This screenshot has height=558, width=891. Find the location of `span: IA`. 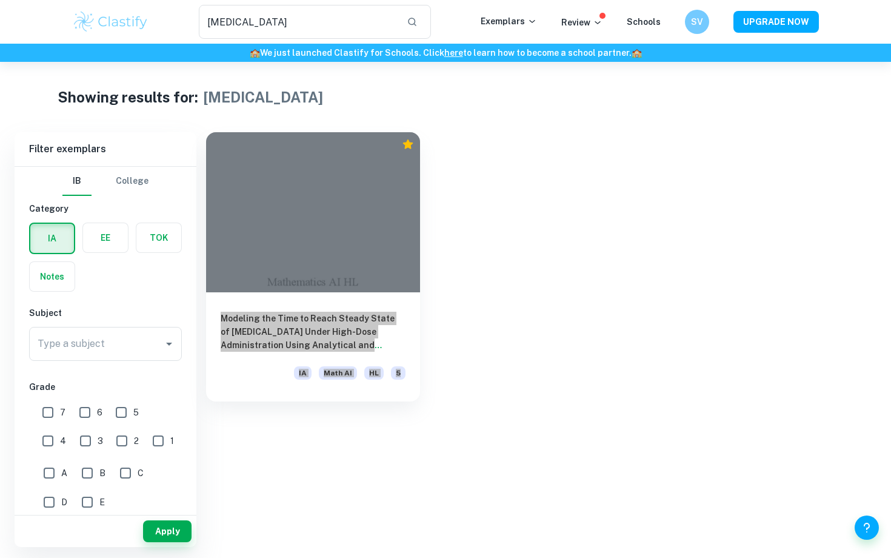

span: IA is located at coordinates (302, 373).